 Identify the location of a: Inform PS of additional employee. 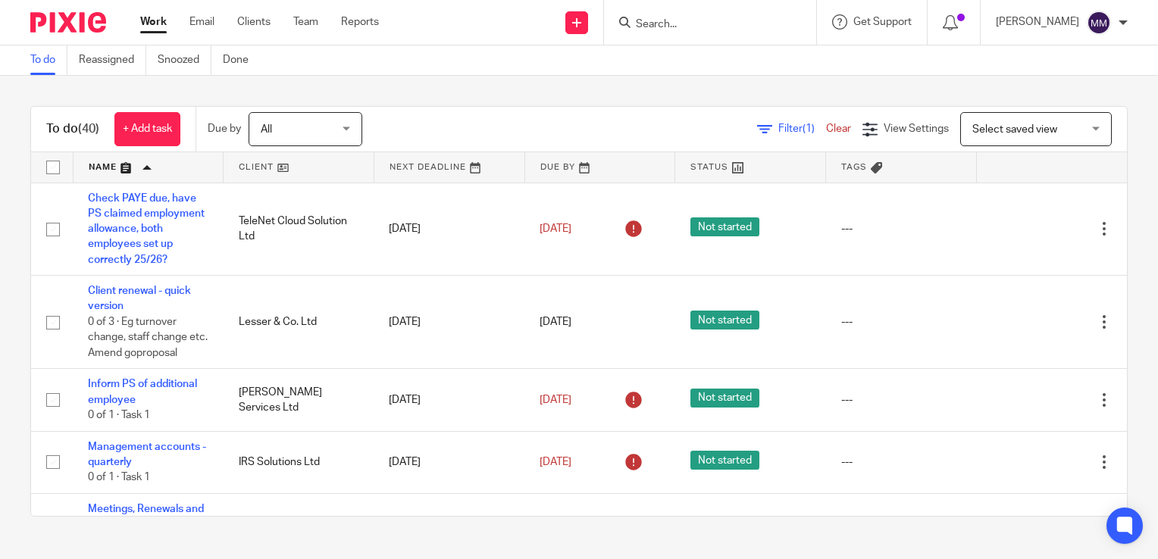
(143, 392).